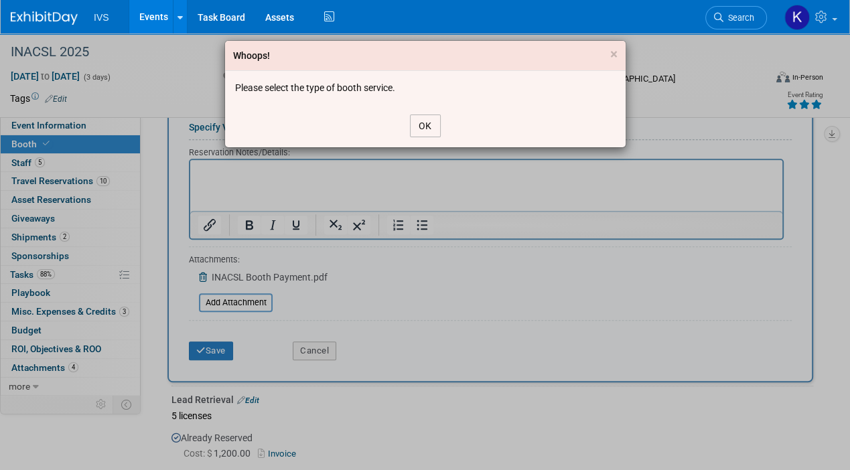  I want to click on div: Whoops!, so click(251, 56).